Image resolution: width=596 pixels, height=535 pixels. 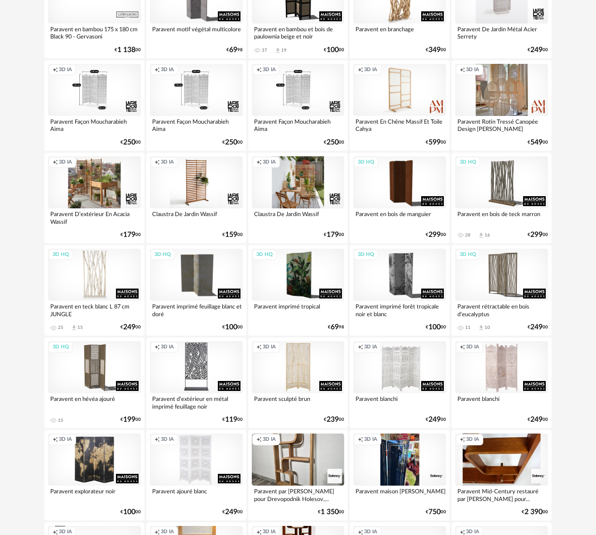 What do you see at coordinates (231, 419) in the screenshot?
I see `span: 119` at bounding box center [231, 419].